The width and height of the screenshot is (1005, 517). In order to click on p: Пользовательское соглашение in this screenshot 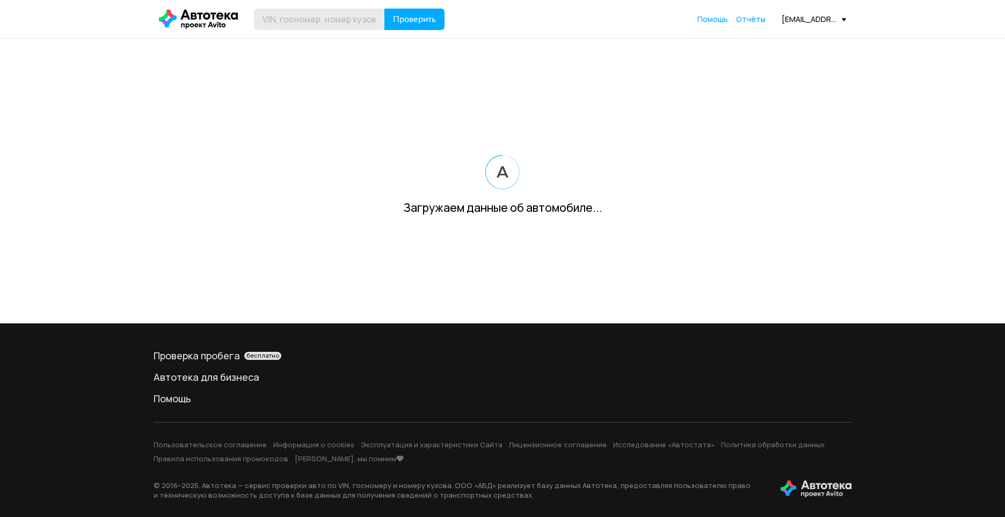, I will do `click(210, 445)`.